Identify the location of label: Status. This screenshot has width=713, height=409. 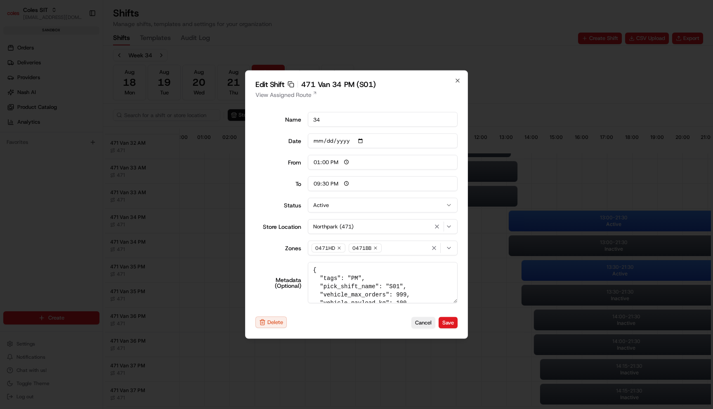
(278, 205).